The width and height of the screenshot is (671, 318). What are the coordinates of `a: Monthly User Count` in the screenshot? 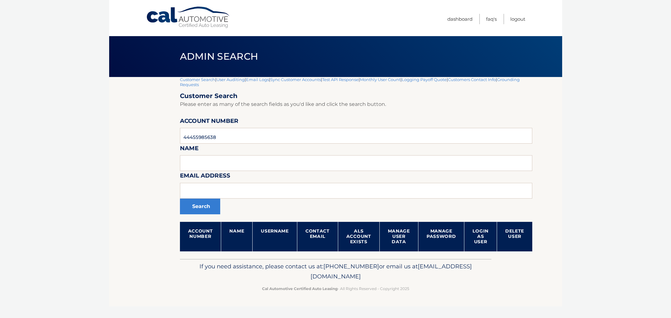 It's located at (380, 80).